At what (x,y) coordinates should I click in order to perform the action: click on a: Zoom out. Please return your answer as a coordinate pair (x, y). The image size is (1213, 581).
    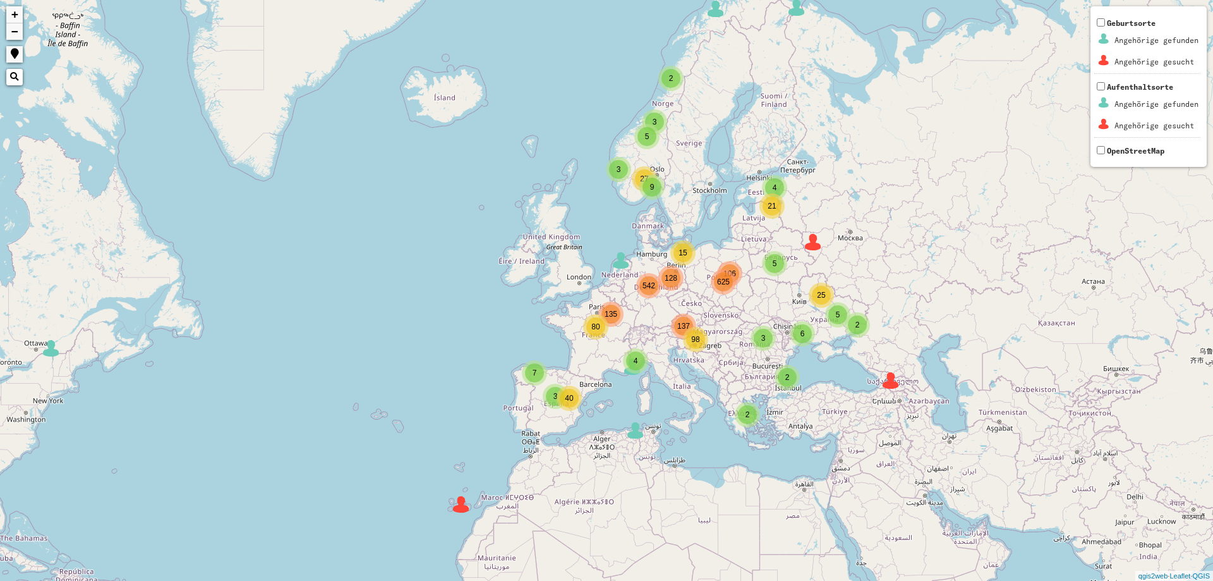
    Looking at the image, I should click on (15, 32).